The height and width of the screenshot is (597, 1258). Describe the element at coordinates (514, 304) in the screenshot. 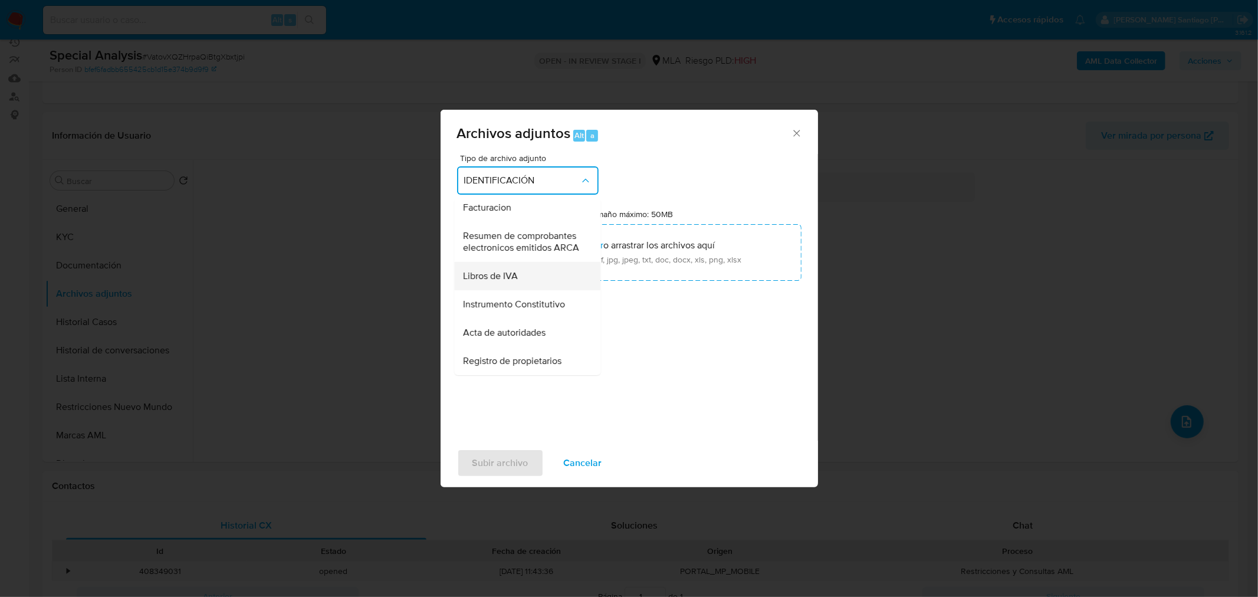

I see `span: Instrumento Constitutivo` at that location.